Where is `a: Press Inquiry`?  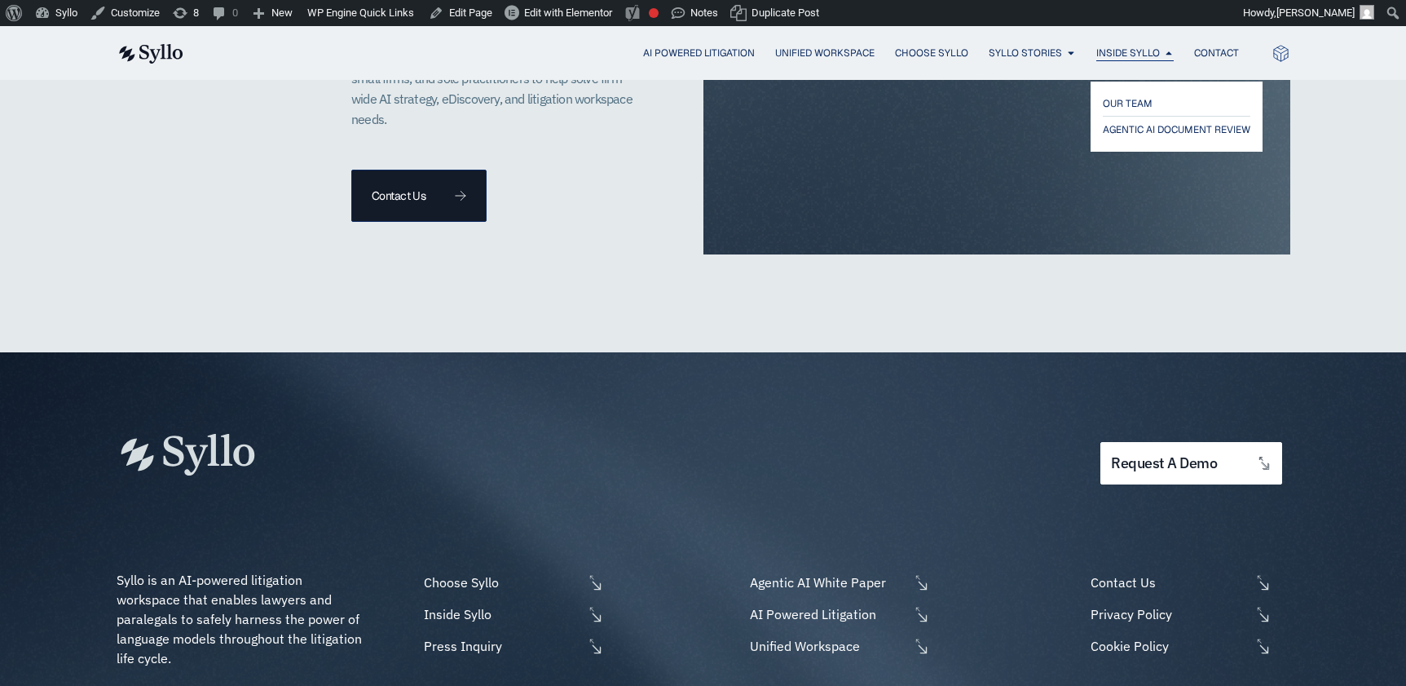 a: Press Inquiry is located at coordinates (512, 646).